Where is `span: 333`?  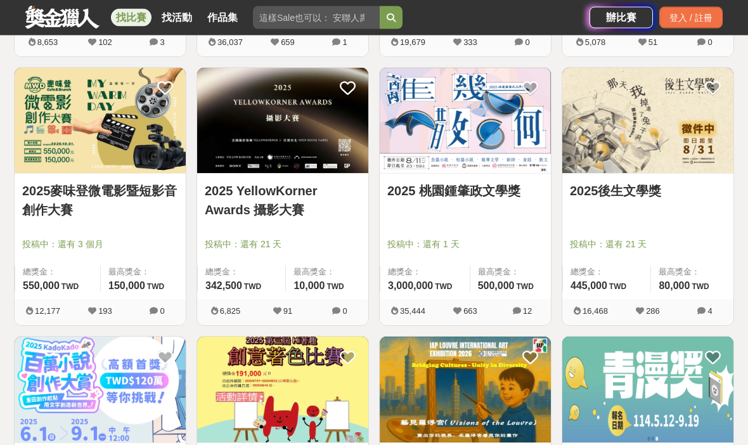
span: 333 is located at coordinates (470, 42).